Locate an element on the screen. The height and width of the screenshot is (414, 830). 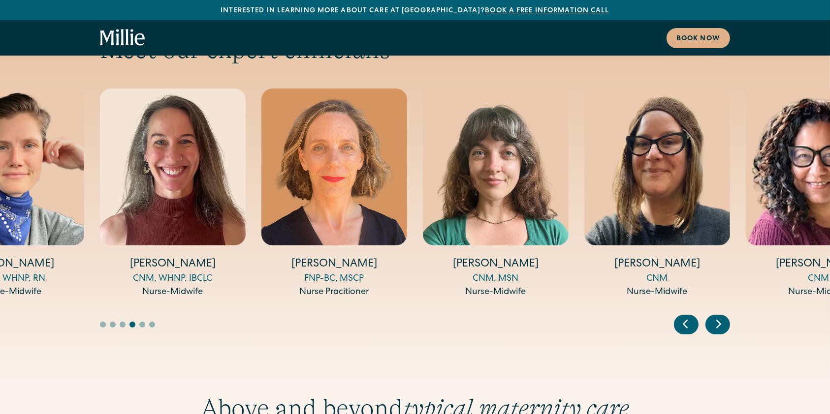
div: CNM is located at coordinates (657, 279).